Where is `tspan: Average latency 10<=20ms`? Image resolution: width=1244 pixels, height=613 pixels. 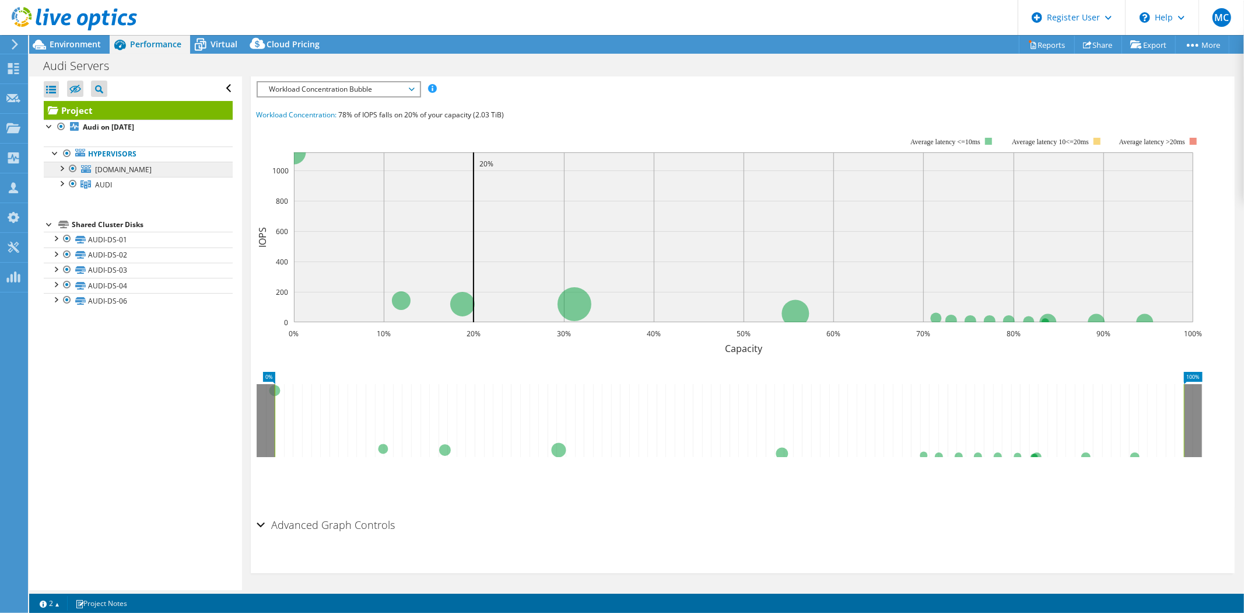 tspan: Average latency 10<=20ms is located at coordinates (1051, 142).